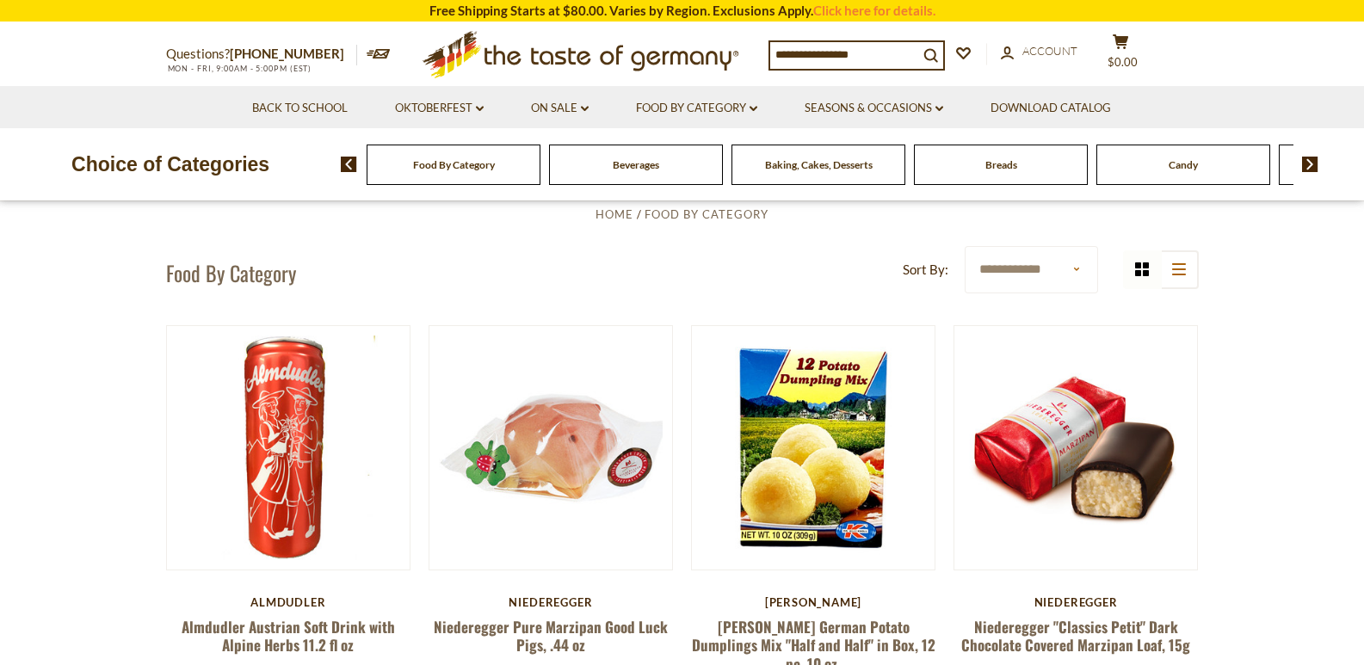 The image size is (1364, 665). What do you see at coordinates (288, 602) in the screenshot?
I see `div: Almdudler` at bounding box center [288, 602].